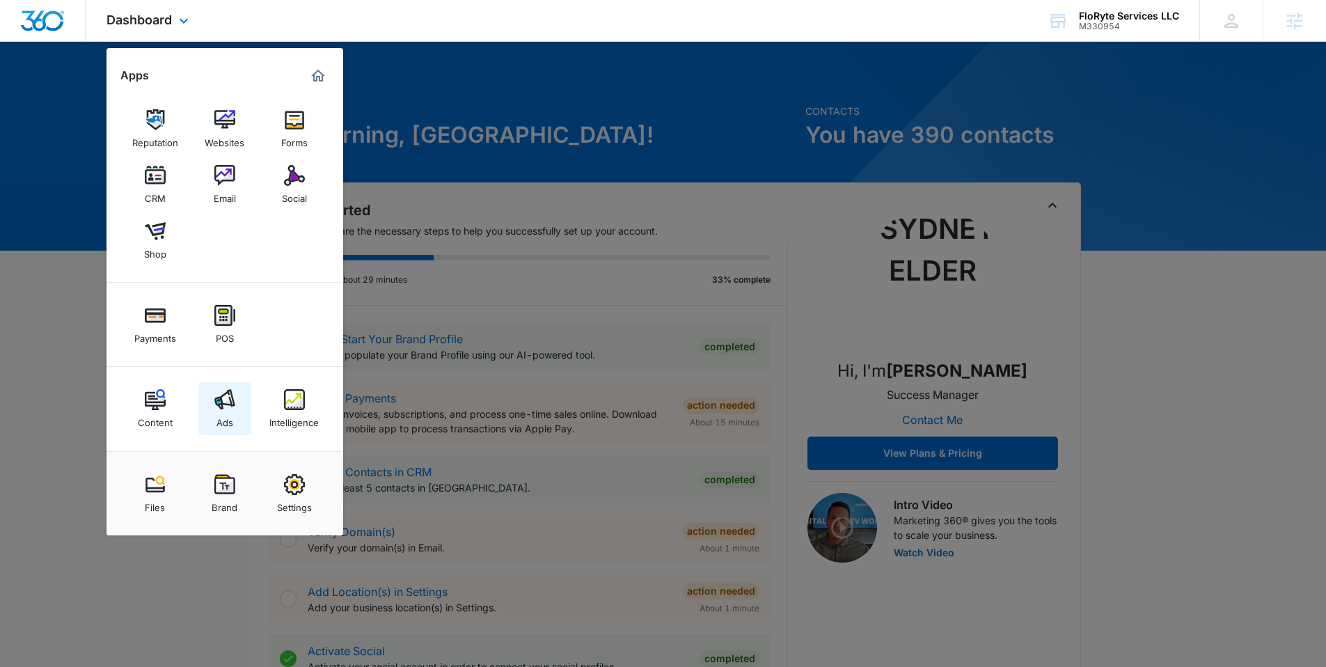  What do you see at coordinates (155, 129) in the screenshot?
I see `a: Reputation` at bounding box center [155, 129].